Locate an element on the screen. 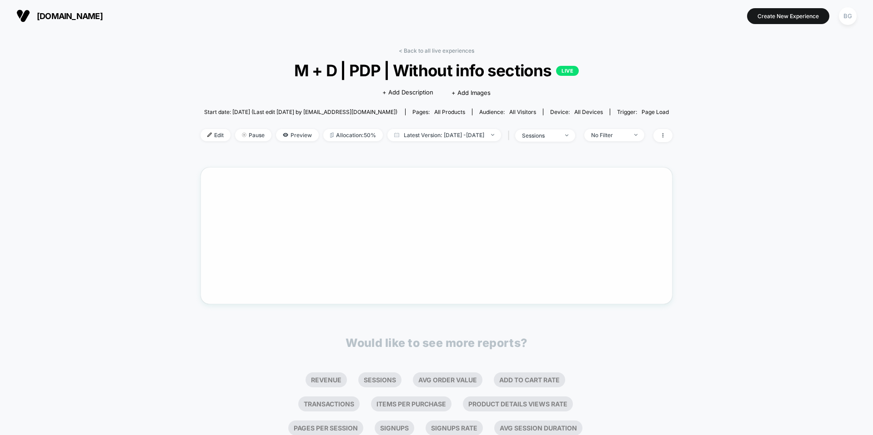 This screenshot has height=435, width=873. span: + Add Description is located at coordinates (408, 93).